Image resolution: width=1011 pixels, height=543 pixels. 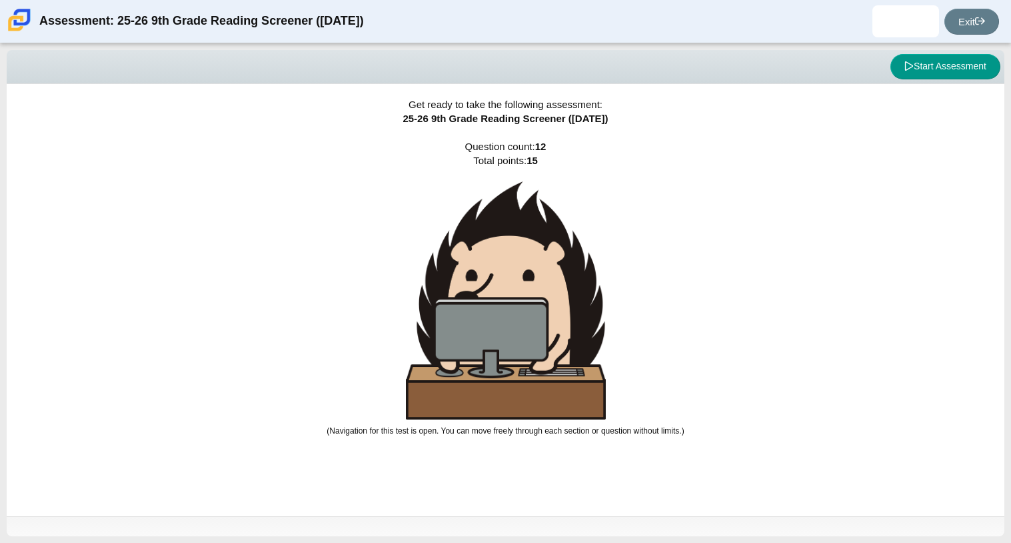 What do you see at coordinates (541, 146) in the screenshot?
I see `b: 12` at bounding box center [541, 146].